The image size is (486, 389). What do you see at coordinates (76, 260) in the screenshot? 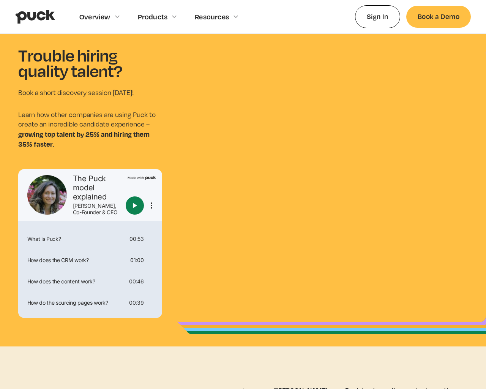
I see `div: How does the CRM work?` at bounding box center [76, 260].